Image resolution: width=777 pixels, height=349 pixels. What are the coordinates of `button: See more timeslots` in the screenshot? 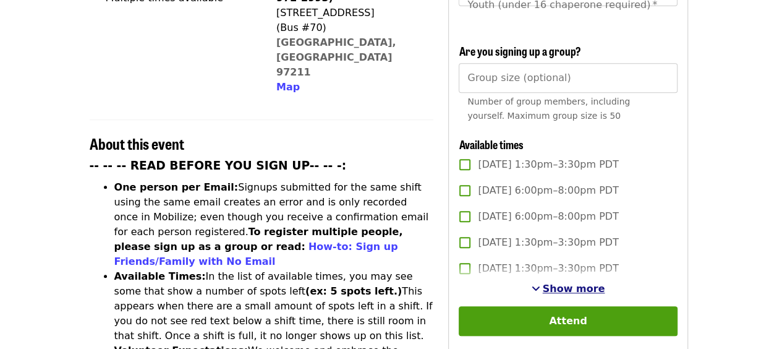 It's located at (568, 289).